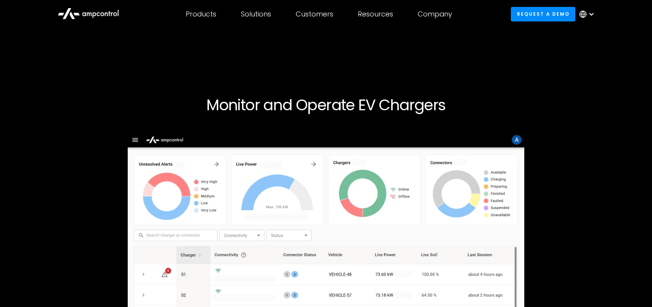 This screenshot has height=307, width=652. Describe the element at coordinates (375, 14) in the screenshot. I see `div: Resources` at that location.